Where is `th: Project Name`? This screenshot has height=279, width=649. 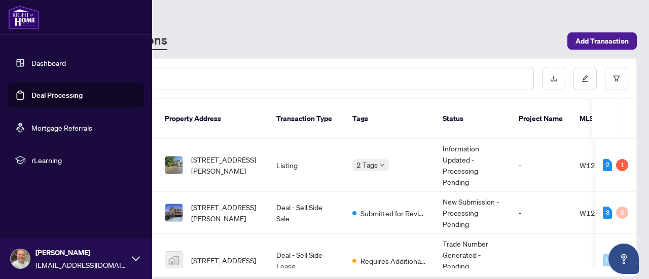 th: Project Name is located at coordinates (541, 119).